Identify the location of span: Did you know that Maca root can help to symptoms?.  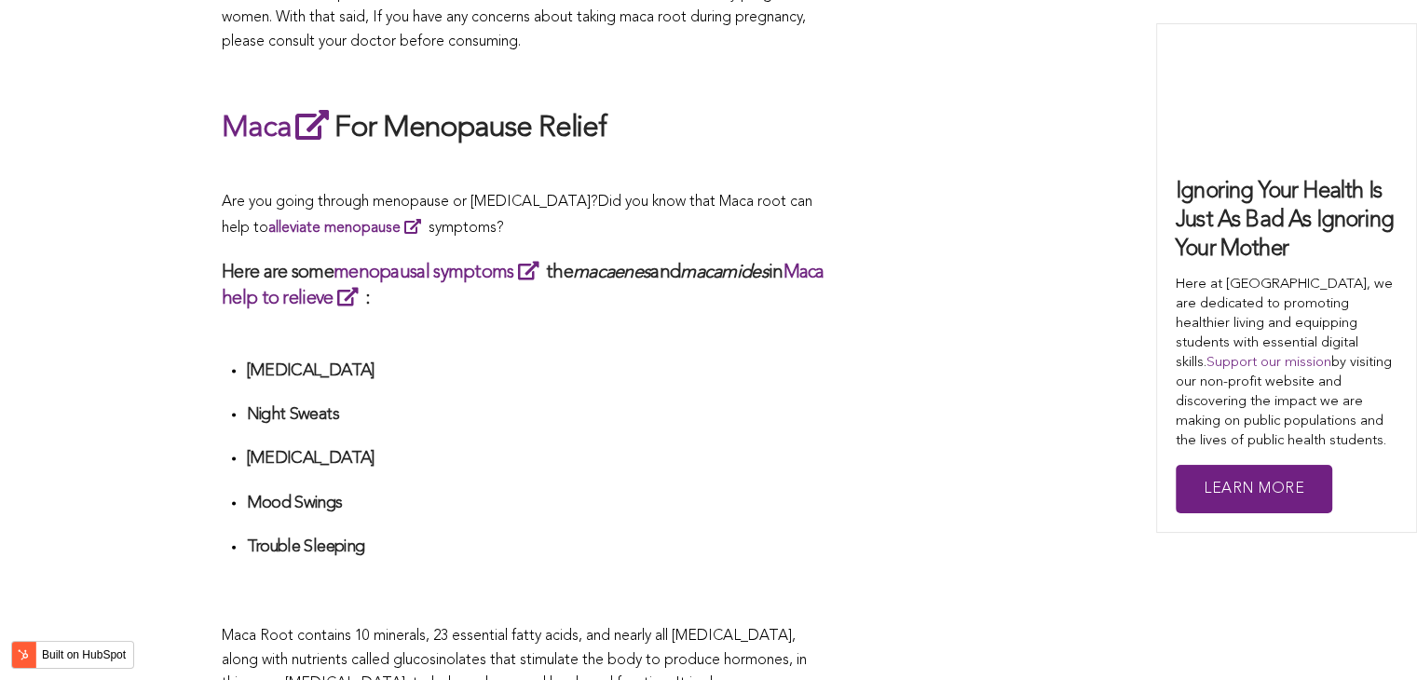
(517, 215).